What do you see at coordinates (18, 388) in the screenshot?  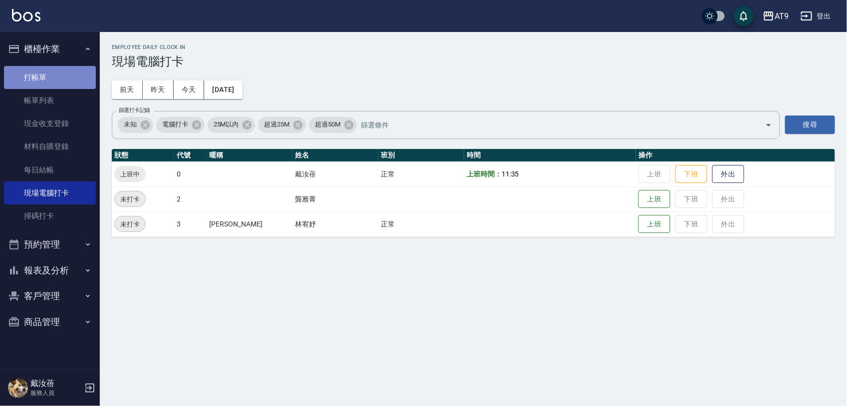 I see `img: Person` at bounding box center [18, 388].